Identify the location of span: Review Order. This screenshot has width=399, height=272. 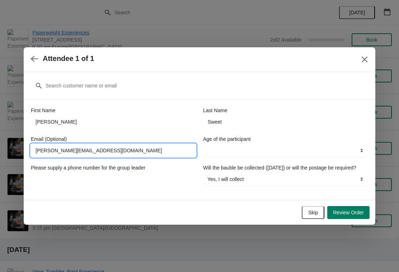
(349, 213).